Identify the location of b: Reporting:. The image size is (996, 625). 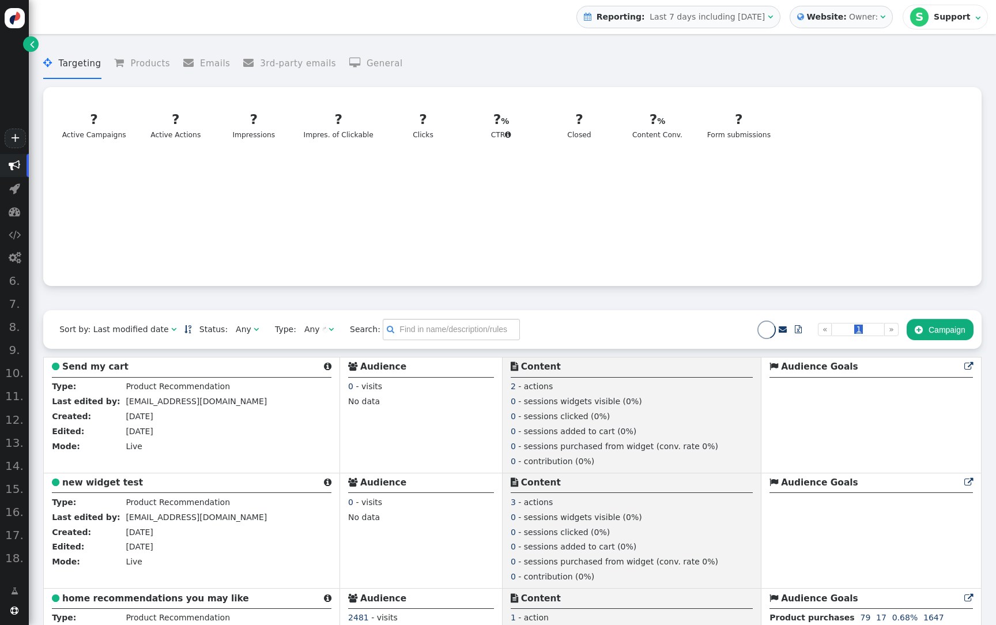
(621, 17).